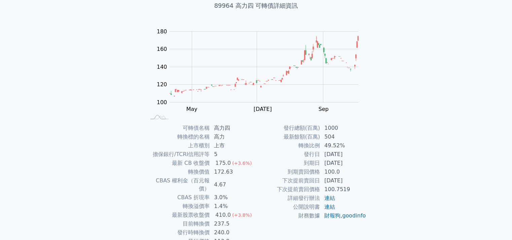 This screenshot has width=512, height=240. Describe the element at coordinates (178, 145) in the screenshot. I see `td: 上市櫃別` at that location.